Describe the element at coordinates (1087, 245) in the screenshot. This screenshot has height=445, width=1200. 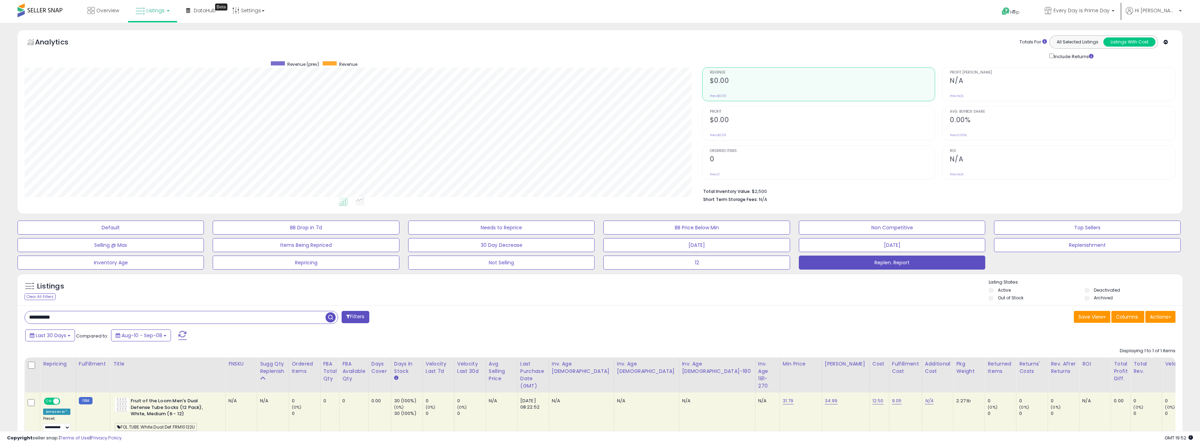
I see `button: Replenishment` at that location.